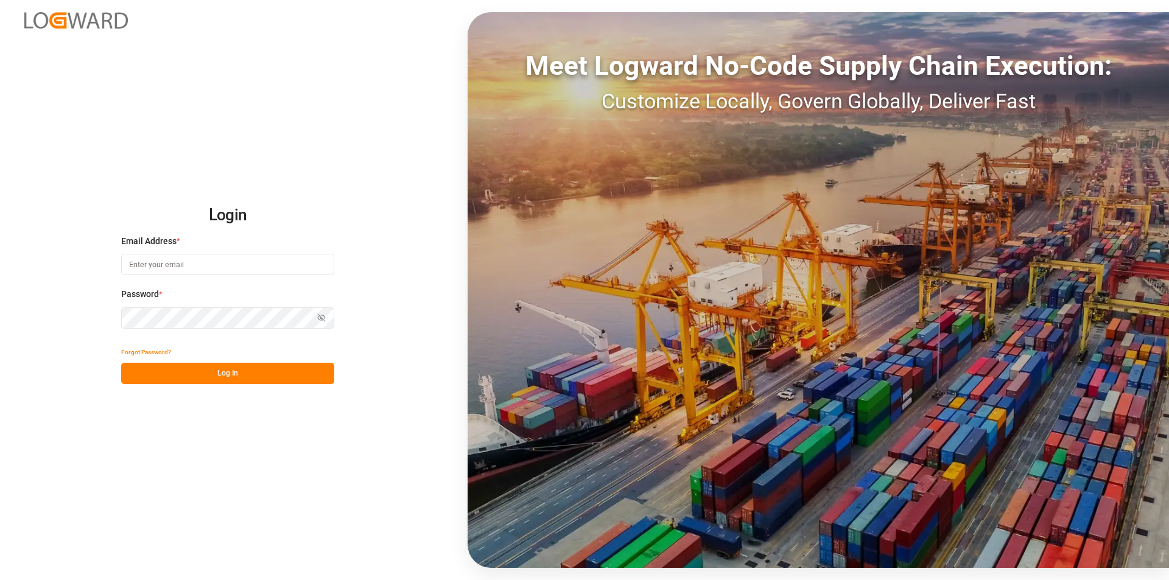 This screenshot has width=1169, height=580. I want to click on span: Password, so click(140, 294).